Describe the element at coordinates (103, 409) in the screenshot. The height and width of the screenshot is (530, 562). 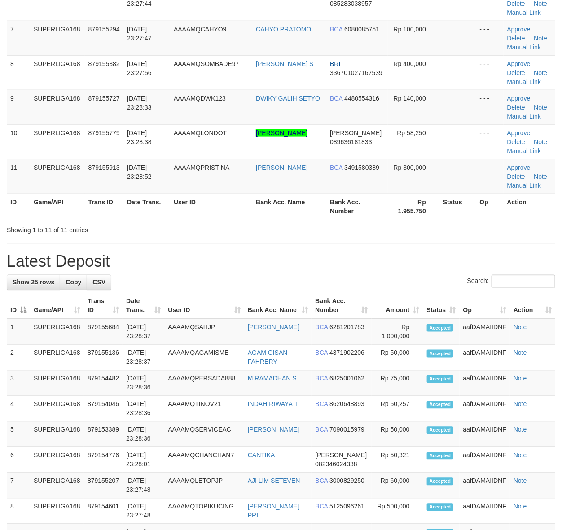
I see `td: 879154046` at that location.